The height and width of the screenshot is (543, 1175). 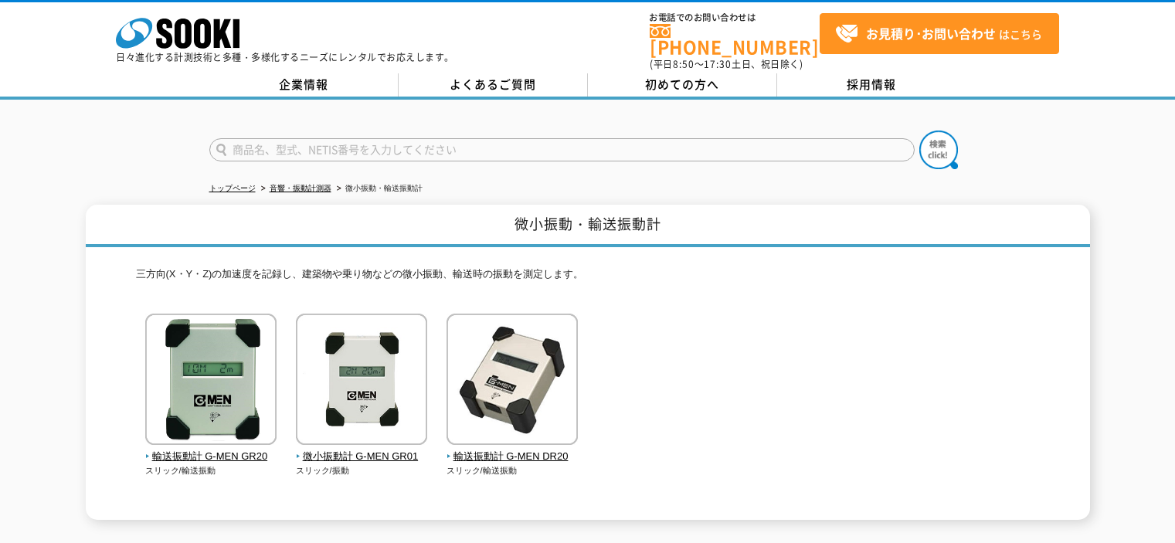 What do you see at coordinates (717, 64) in the screenshot?
I see `span: 17:30` at bounding box center [717, 64].